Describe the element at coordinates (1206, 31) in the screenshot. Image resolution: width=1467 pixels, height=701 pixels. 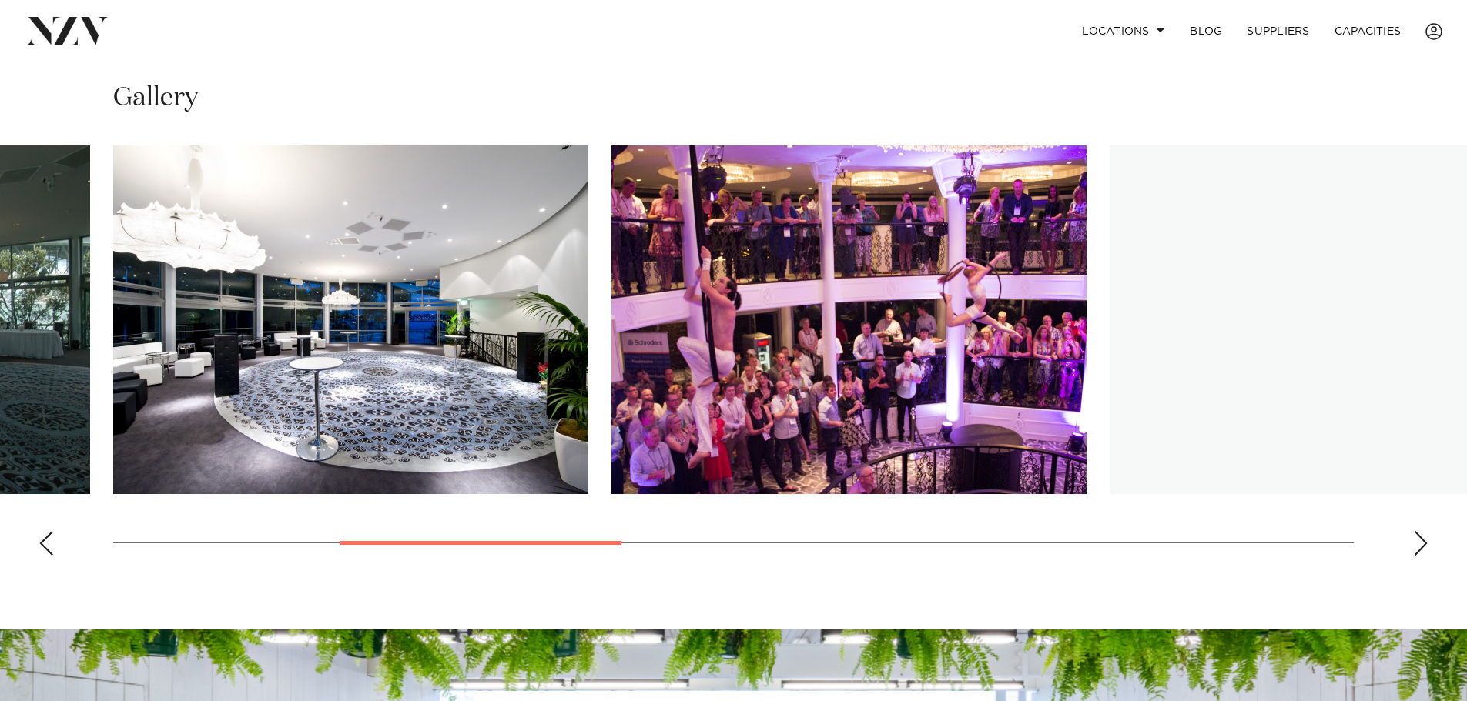
I see `a: BLOG` at that location.